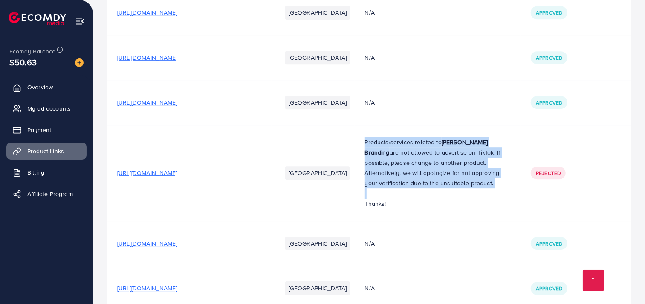  Describe the element at coordinates (37, 18) in the screenshot. I see `a: logo` at that location.